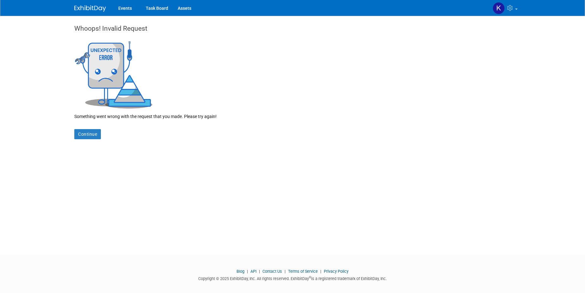 This screenshot has height=293, width=585. What do you see at coordinates (272, 271) in the screenshot?
I see `a: Contact Us` at bounding box center [272, 271].